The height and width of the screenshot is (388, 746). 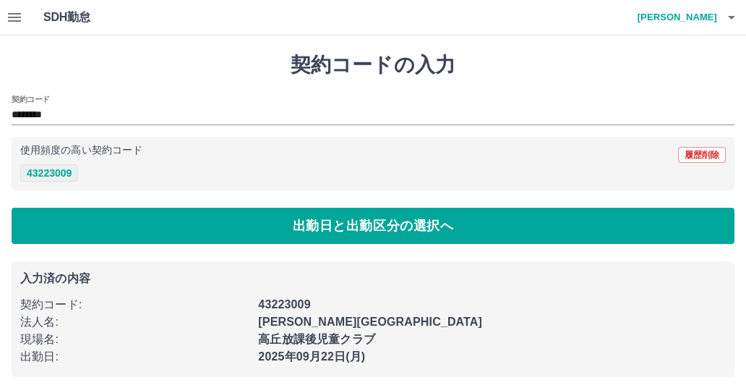 What do you see at coordinates (373, 278) in the screenshot?
I see `p: 入力済の内容` at bounding box center [373, 278].